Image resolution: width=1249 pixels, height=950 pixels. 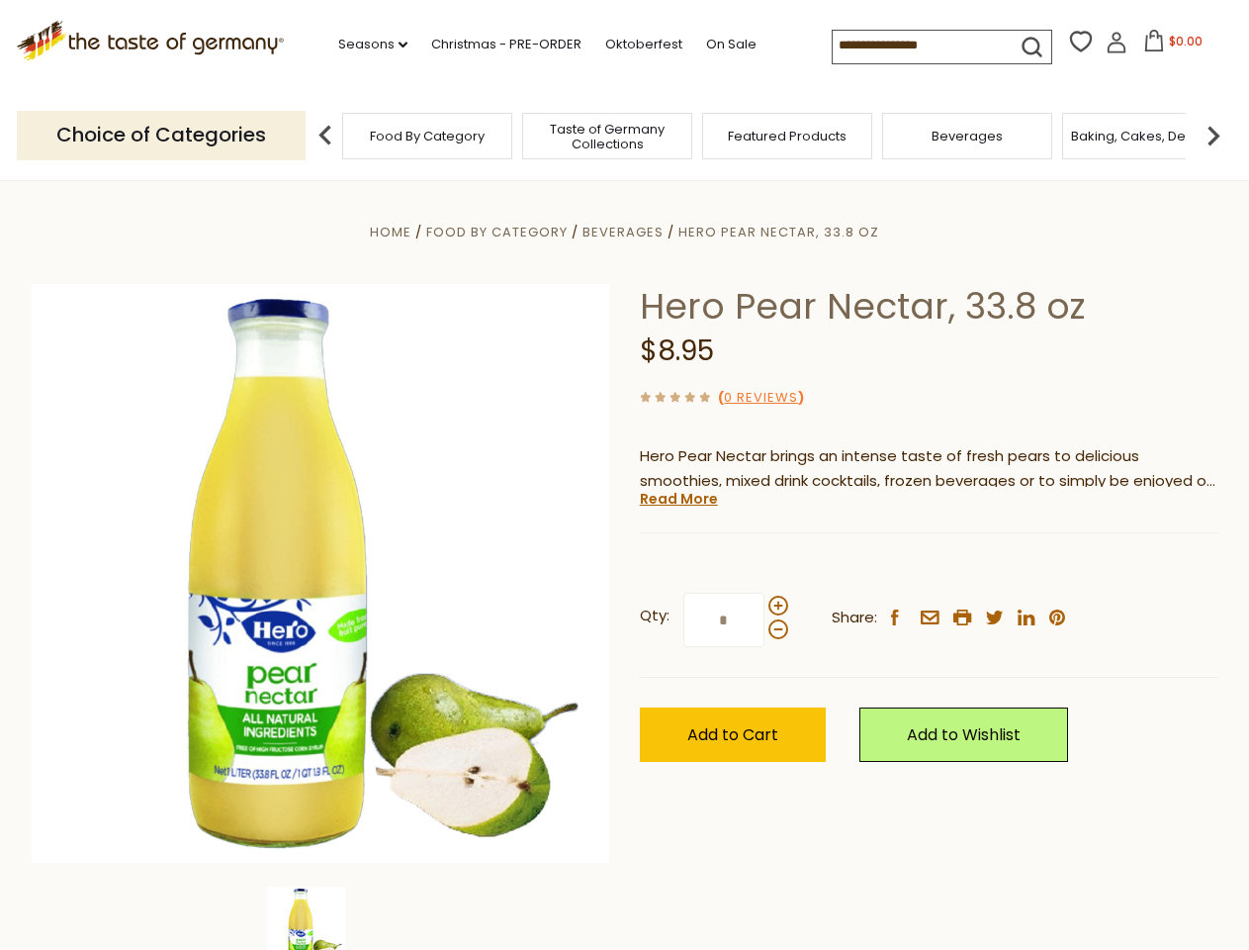 I want to click on a: Seasons, so click(x=373, y=45).